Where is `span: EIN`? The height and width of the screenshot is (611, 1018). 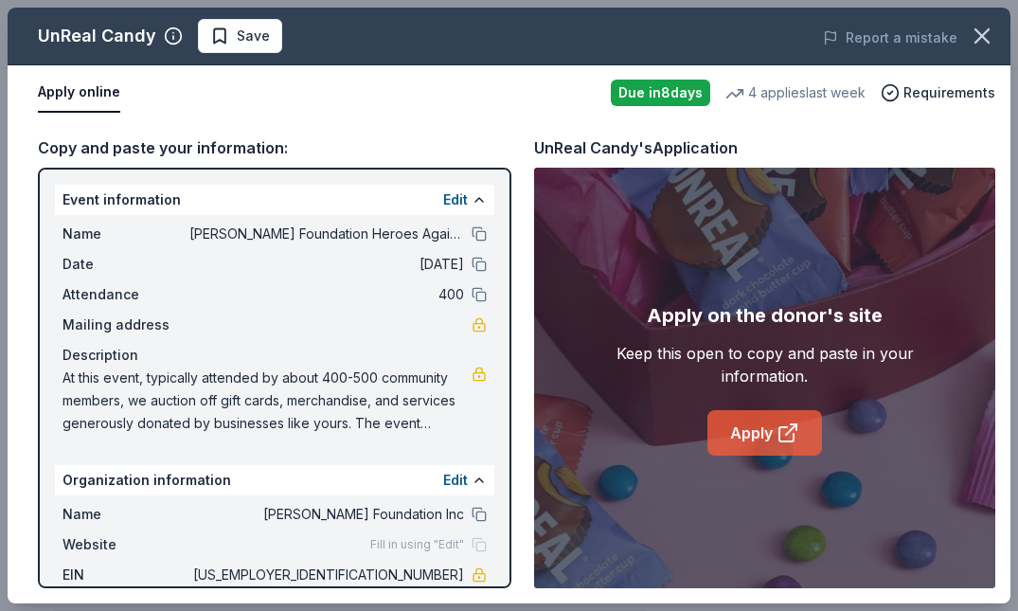 span: EIN is located at coordinates (126, 575).